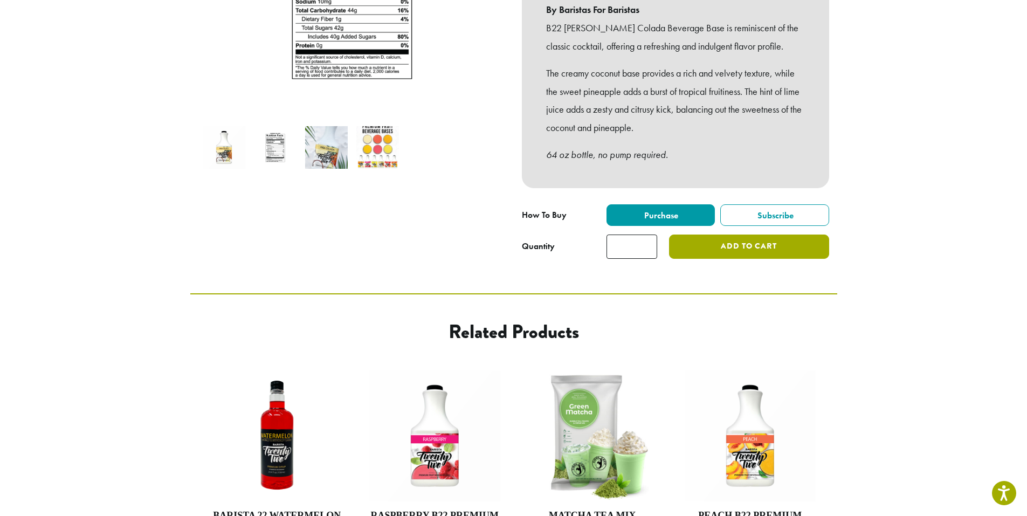 This screenshot has width=1027, height=516. Describe the element at coordinates (224, 147) in the screenshot. I see `img: Piña Colada B22 Premium Fruit Beverage Base` at that location.